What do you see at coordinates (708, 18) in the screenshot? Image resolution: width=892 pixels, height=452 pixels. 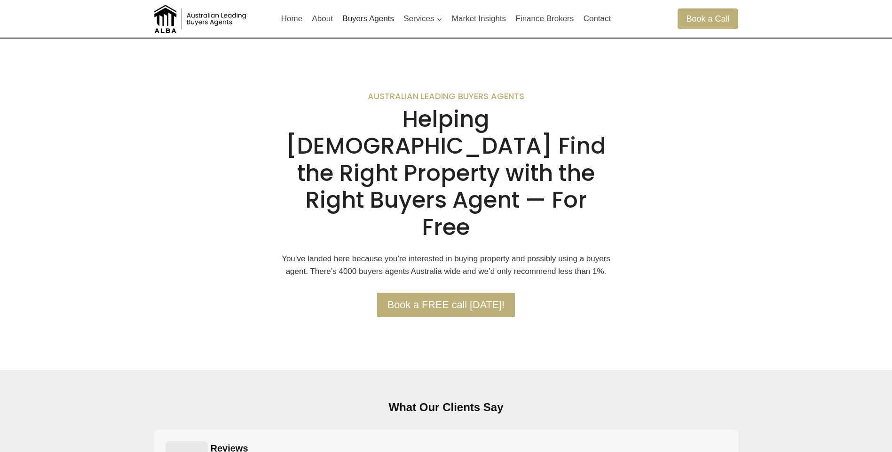 I see `a: Book a Call` at bounding box center [708, 18].